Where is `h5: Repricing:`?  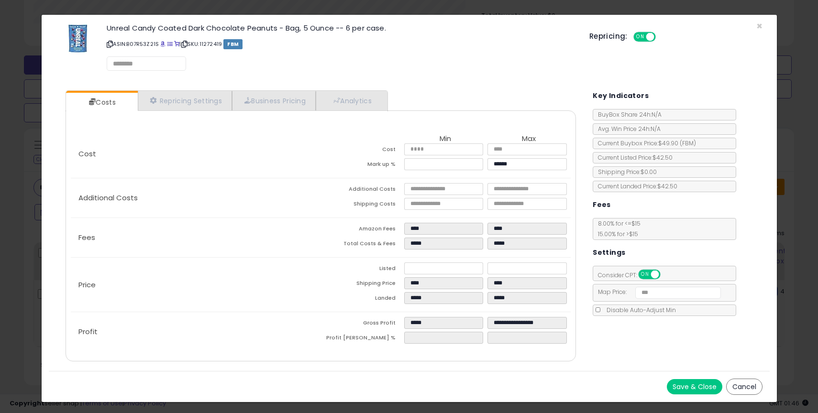 h5: Repricing: is located at coordinates (609, 36).